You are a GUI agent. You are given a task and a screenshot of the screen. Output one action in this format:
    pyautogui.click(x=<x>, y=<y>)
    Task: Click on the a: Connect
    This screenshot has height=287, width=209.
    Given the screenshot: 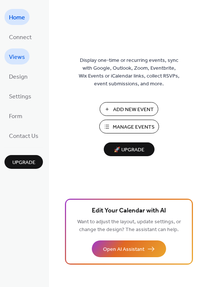 What is the action you would take?
    pyautogui.click(x=20, y=37)
    